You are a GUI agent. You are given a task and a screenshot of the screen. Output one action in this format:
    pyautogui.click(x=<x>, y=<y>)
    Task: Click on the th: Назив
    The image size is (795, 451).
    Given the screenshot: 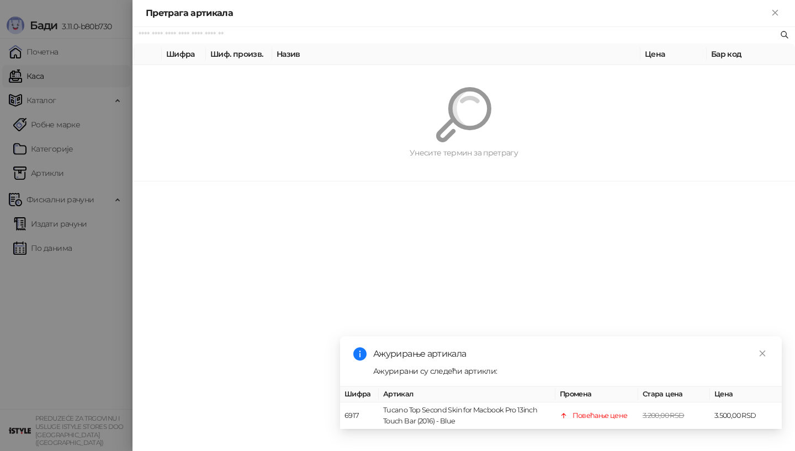 What is the action you would take?
    pyautogui.click(x=456, y=54)
    